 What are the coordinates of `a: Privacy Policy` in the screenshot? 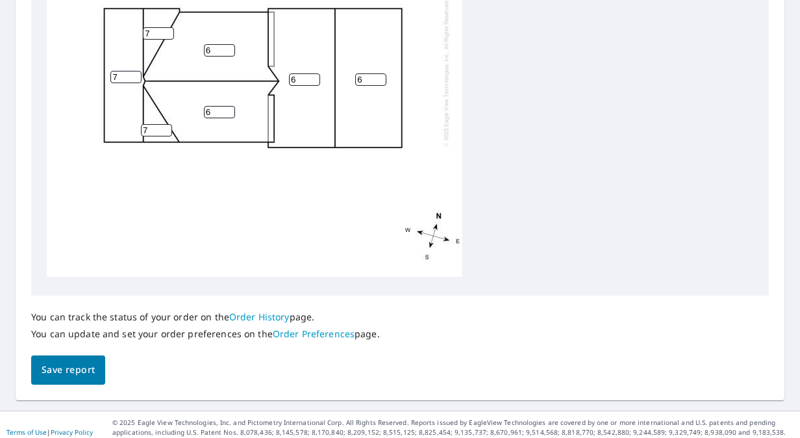 It's located at (71, 432).